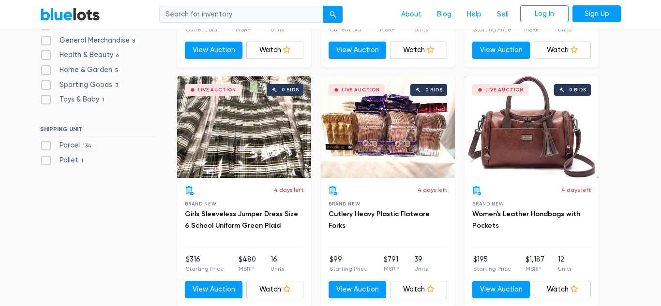 Image resolution: width=661 pixels, height=306 pixels. What do you see at coordinates (63, 161) in the screenshot?
I see `label: Pallet` at bounding box center [63, 161].